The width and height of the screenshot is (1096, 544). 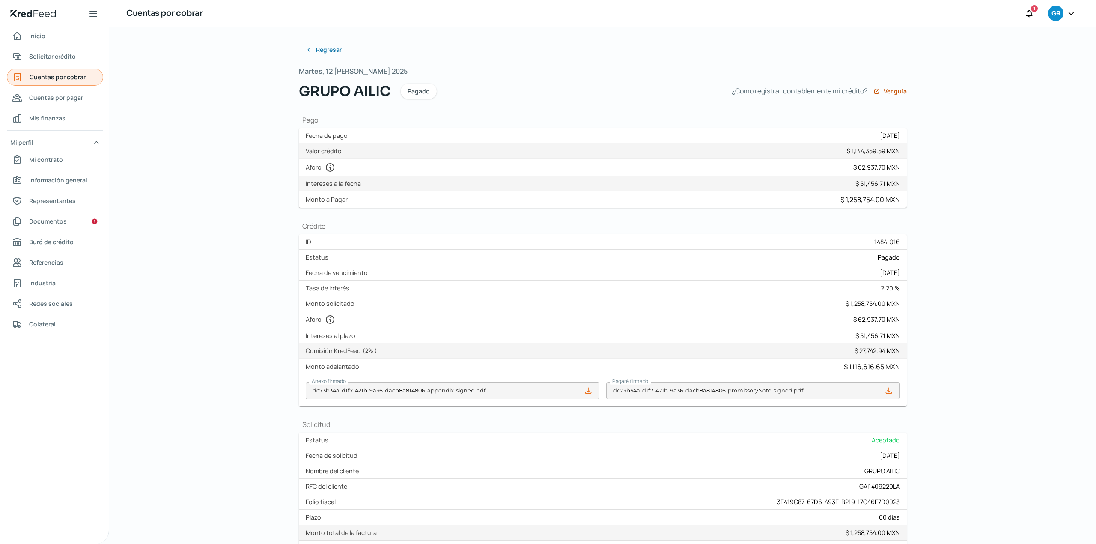 I want to click on div: - $ 51,456.71 MXN, so click(x=877, y=335).